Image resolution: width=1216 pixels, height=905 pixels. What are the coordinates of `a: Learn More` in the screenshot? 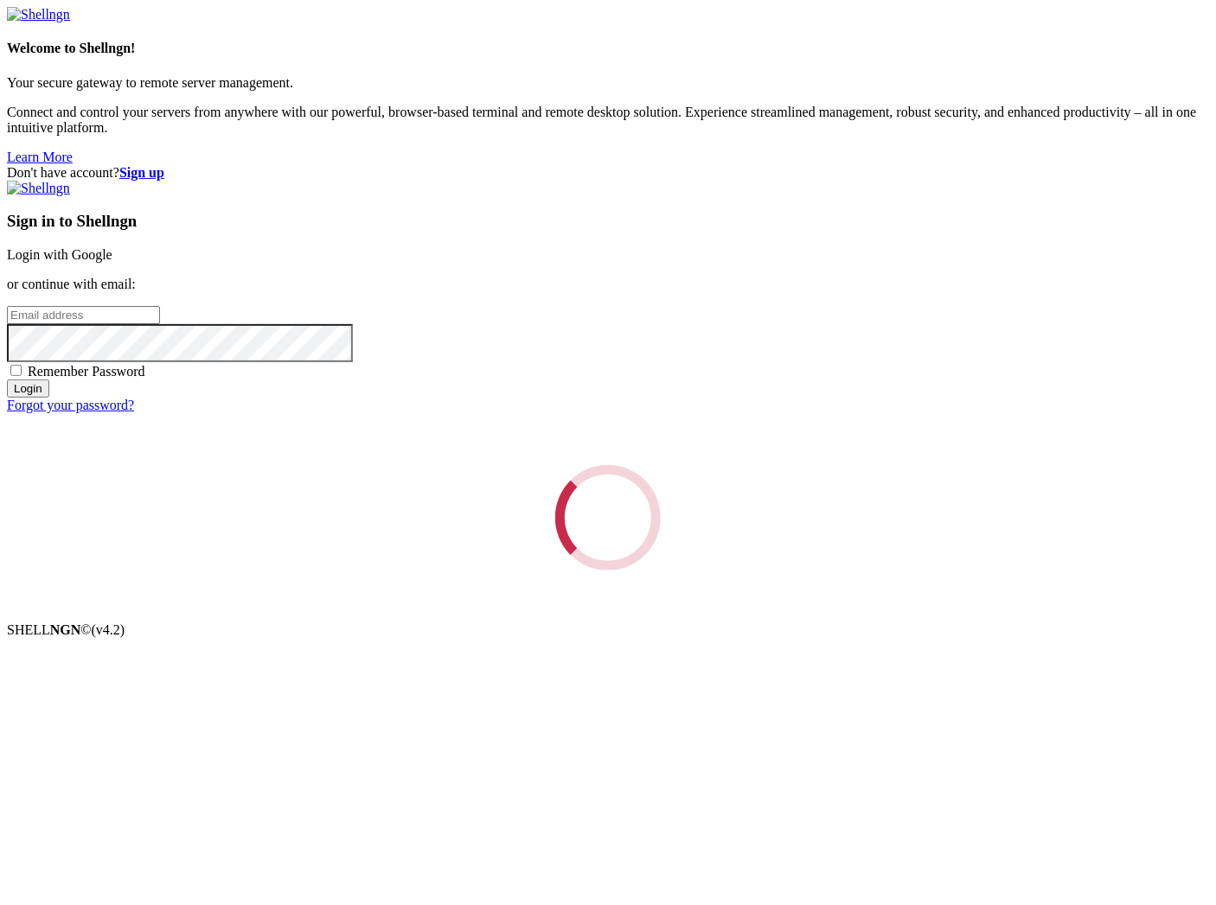 It's located at (40, 156).